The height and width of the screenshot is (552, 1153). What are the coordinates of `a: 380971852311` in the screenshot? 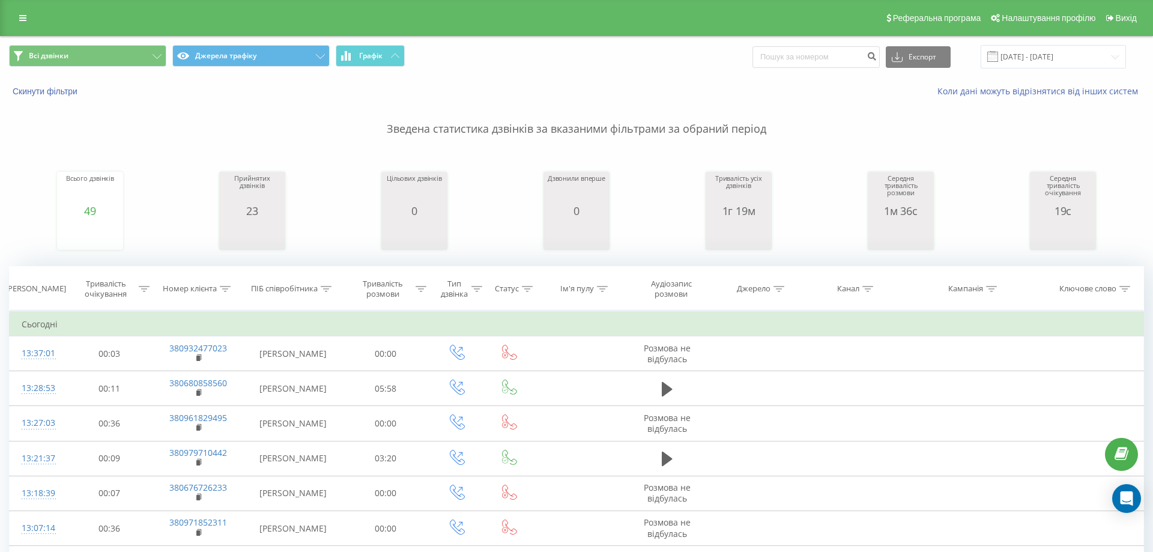 It's located at (198, 522).